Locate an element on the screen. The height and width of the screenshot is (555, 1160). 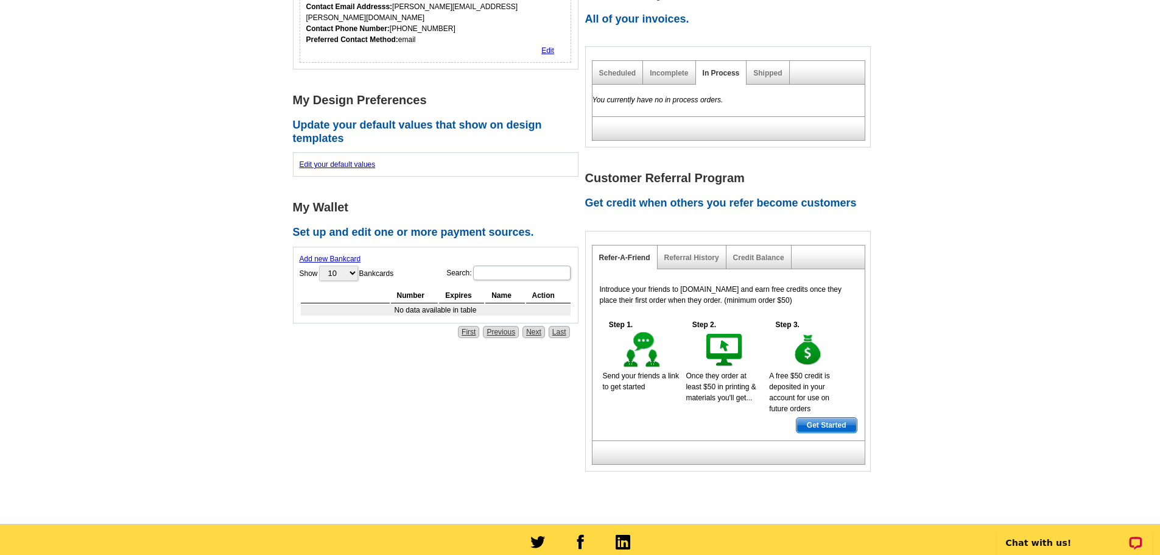
a: Previous is located at coordinates (500, 332).